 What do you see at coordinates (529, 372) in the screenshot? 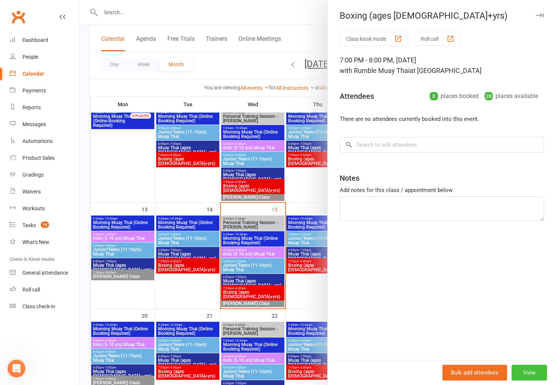
I see `button: View` at bounding box center [529, 372].